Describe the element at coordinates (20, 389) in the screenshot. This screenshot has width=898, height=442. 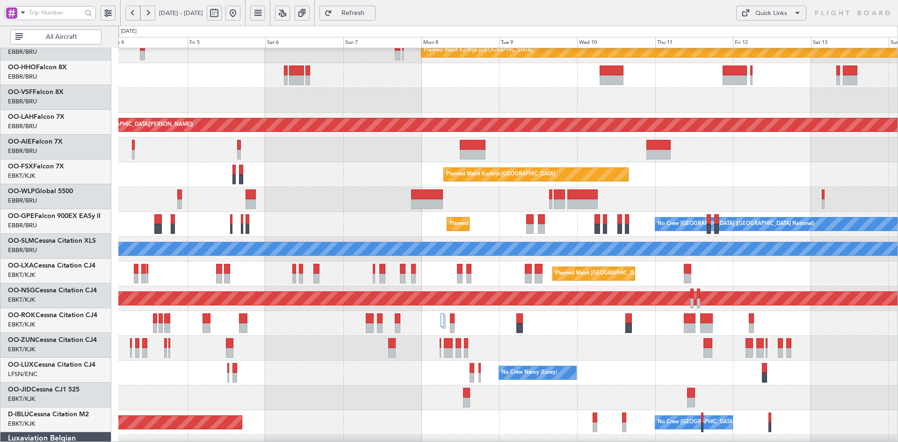
I see `span: OO-JID` at that location.